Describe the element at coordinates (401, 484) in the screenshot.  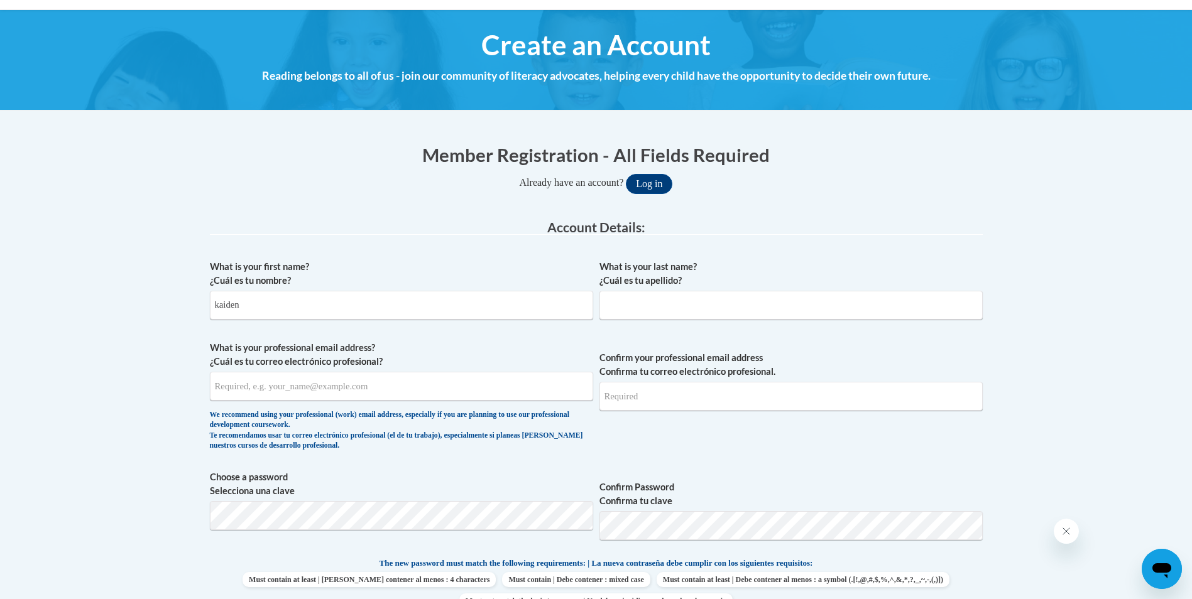
I see `label: Choose a password Selecciona una clave` at that location.